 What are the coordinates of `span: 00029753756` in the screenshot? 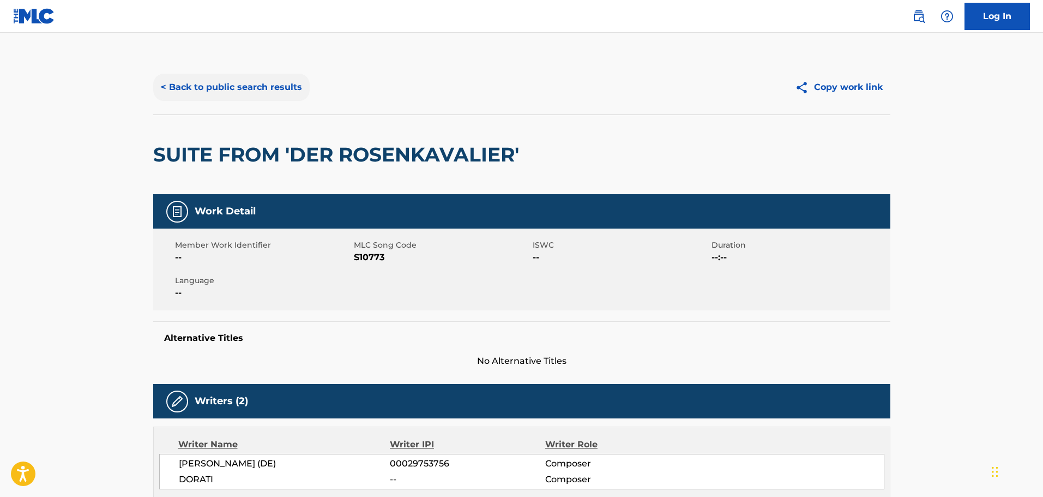 It's located at (467, 463).